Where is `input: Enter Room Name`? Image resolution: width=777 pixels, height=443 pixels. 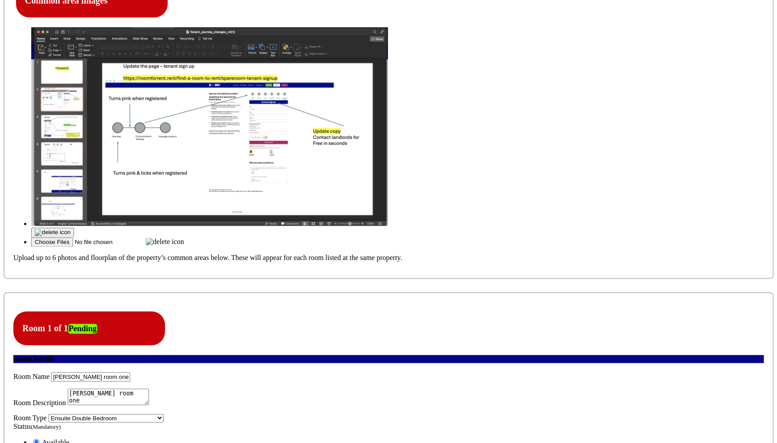 input: Enter Room Name is located at coordinates (90, 377).